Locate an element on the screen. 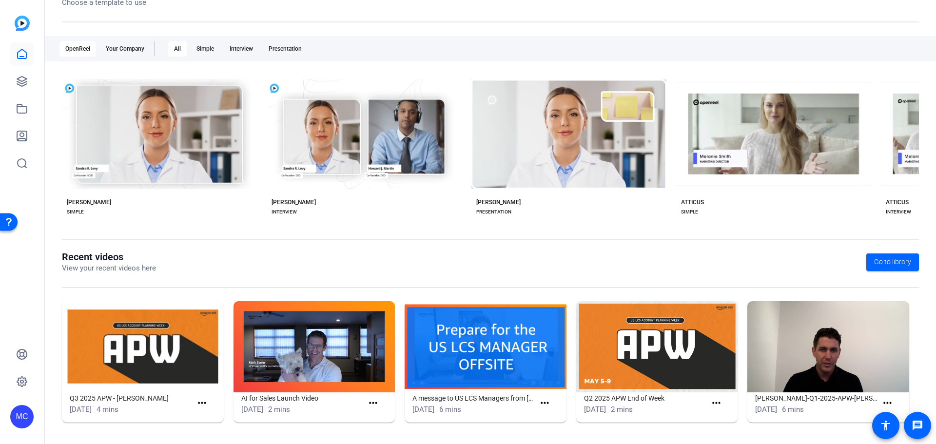  h1: Q2 2025 APW End of Week is located at coordinates (645, 398).